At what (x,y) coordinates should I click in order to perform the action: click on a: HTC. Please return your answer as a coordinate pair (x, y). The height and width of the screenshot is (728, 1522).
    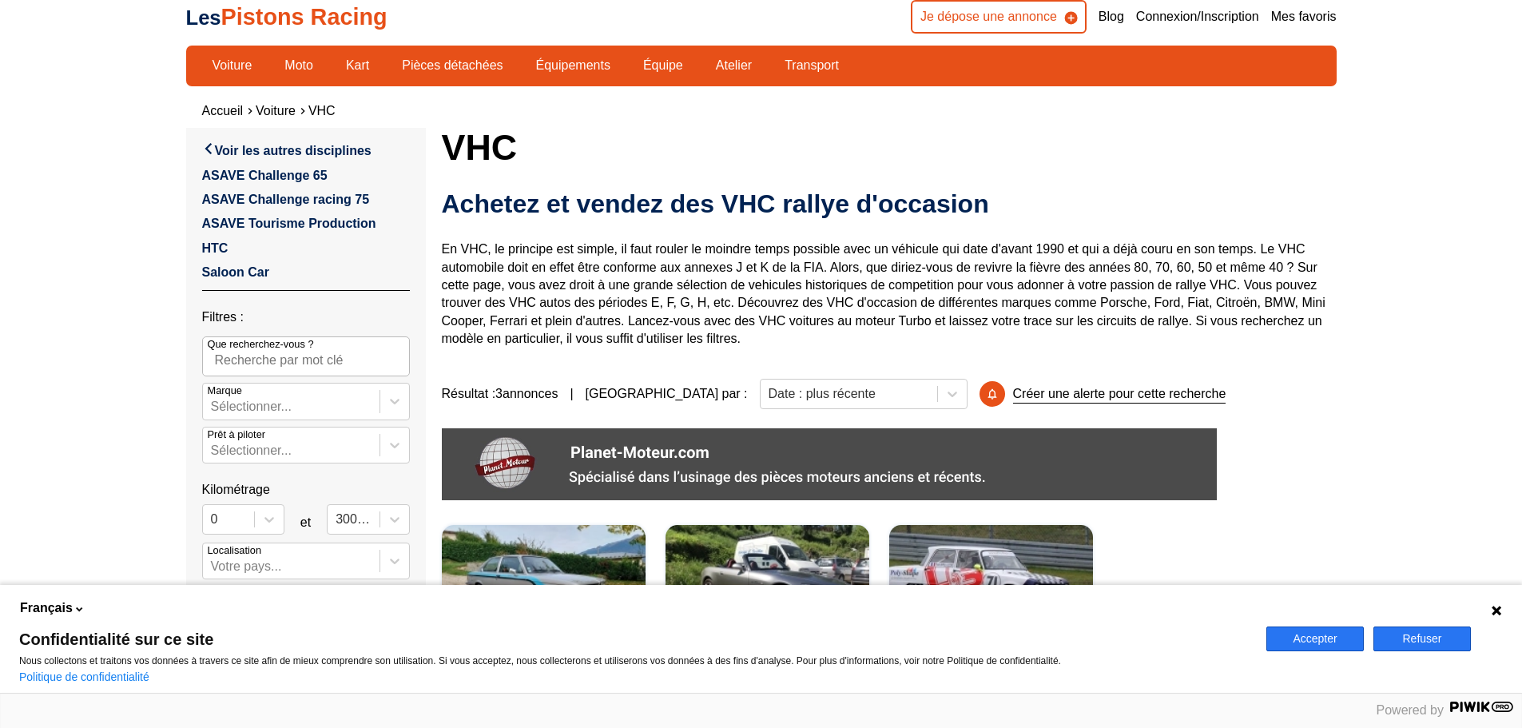
    Looking at the image, I should click on (215, 248).